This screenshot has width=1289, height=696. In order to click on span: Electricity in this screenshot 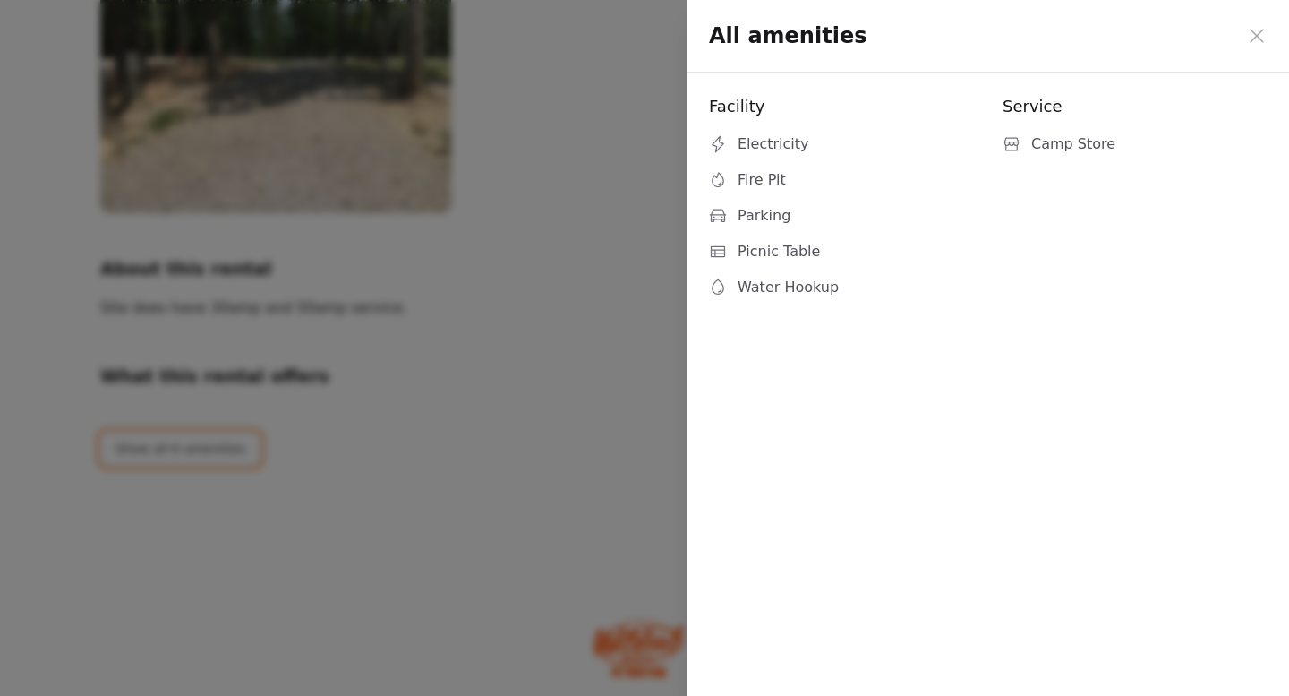, I will do `click(773, 144)`.